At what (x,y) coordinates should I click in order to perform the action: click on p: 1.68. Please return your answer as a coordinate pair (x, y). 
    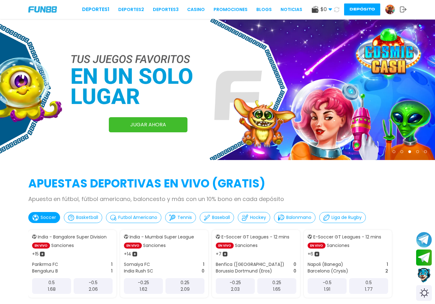
    Looking at the image, I should click on (52, 289).